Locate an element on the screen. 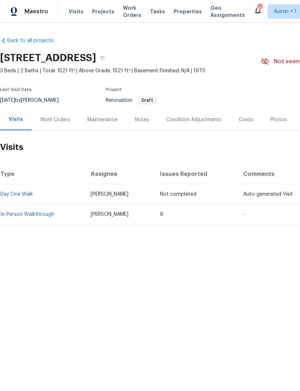  div: 40 is located at coordinates (259, 8).